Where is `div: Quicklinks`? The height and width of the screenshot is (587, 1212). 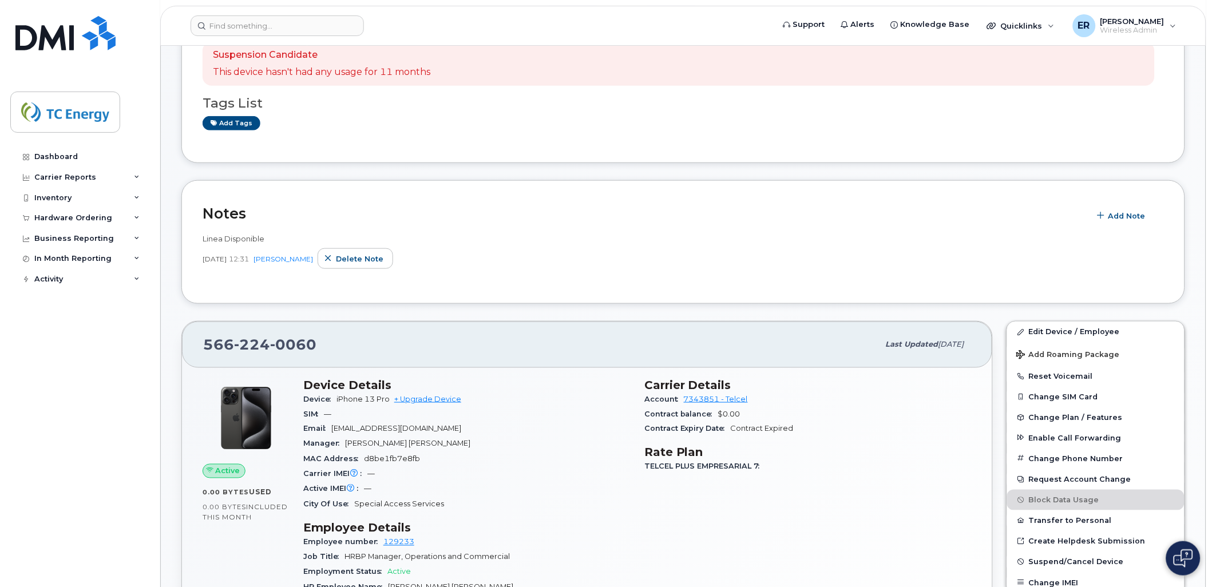
div: Quicklinks is located at coordinates (1020, 26).